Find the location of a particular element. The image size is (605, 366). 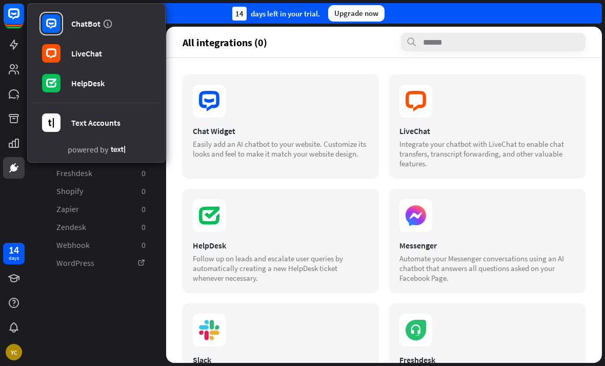

a: Shopify 0 is located at coordinates (97, 191).